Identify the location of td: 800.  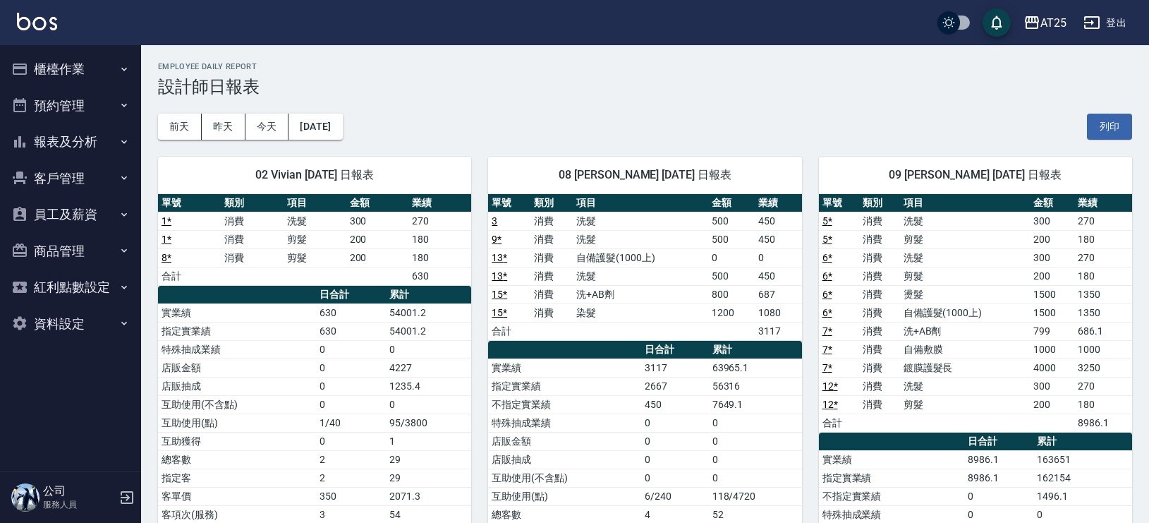
(731, 294).